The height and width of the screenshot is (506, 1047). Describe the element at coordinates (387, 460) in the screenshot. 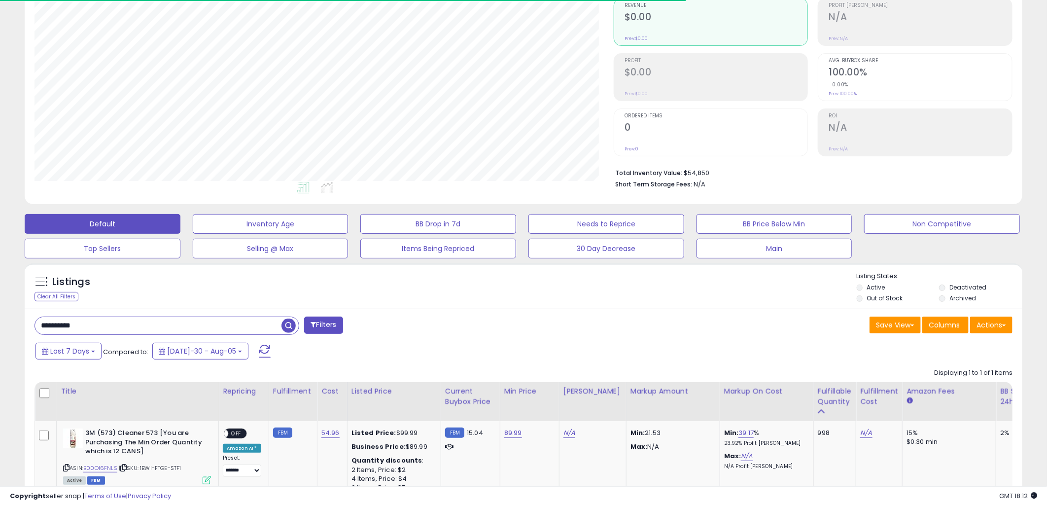

I see `b: Quantity discounts` at that location.